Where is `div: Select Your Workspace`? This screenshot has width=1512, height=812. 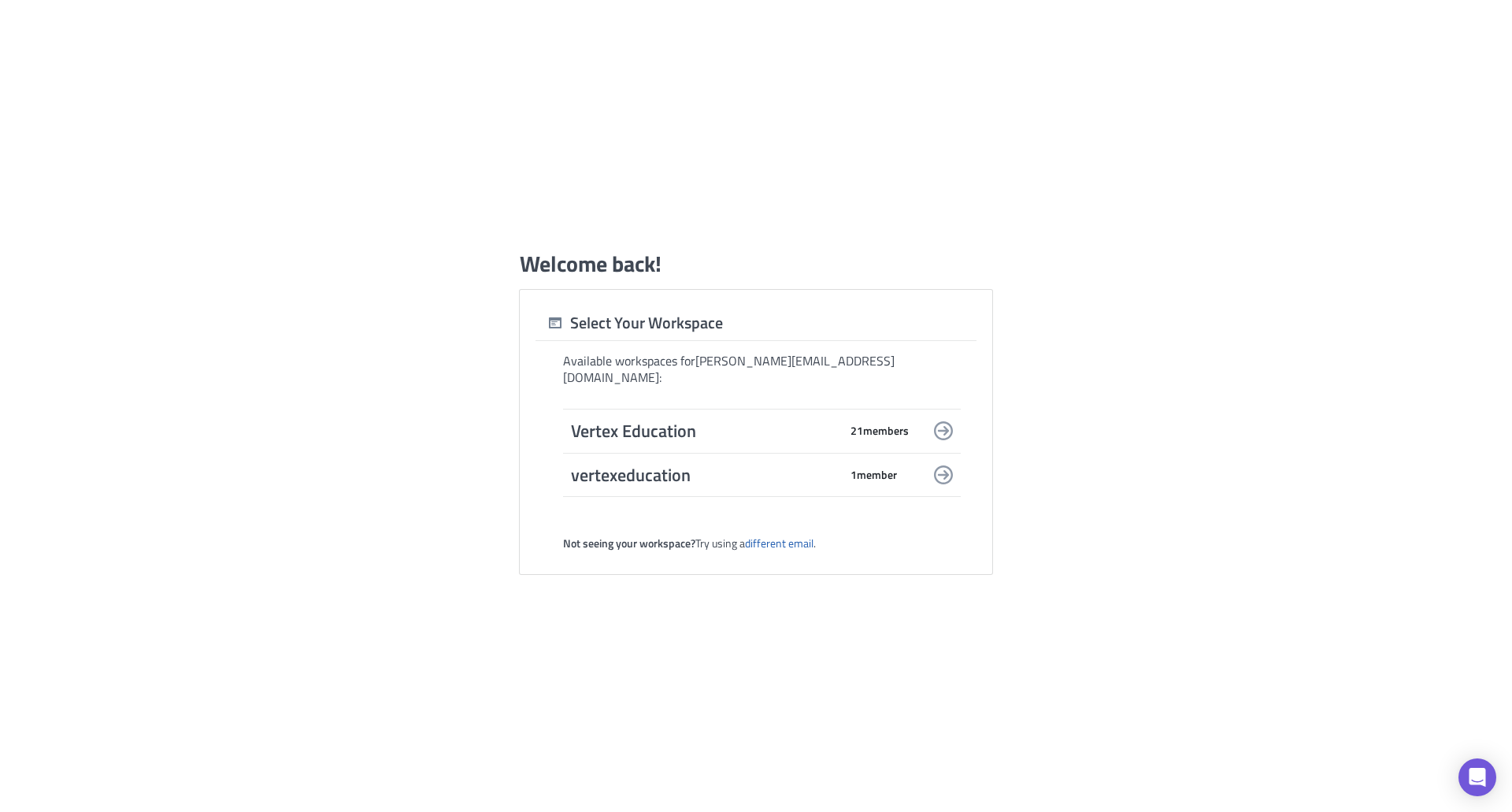
div: Select Your Workspace is located at coordinates (629, 323).